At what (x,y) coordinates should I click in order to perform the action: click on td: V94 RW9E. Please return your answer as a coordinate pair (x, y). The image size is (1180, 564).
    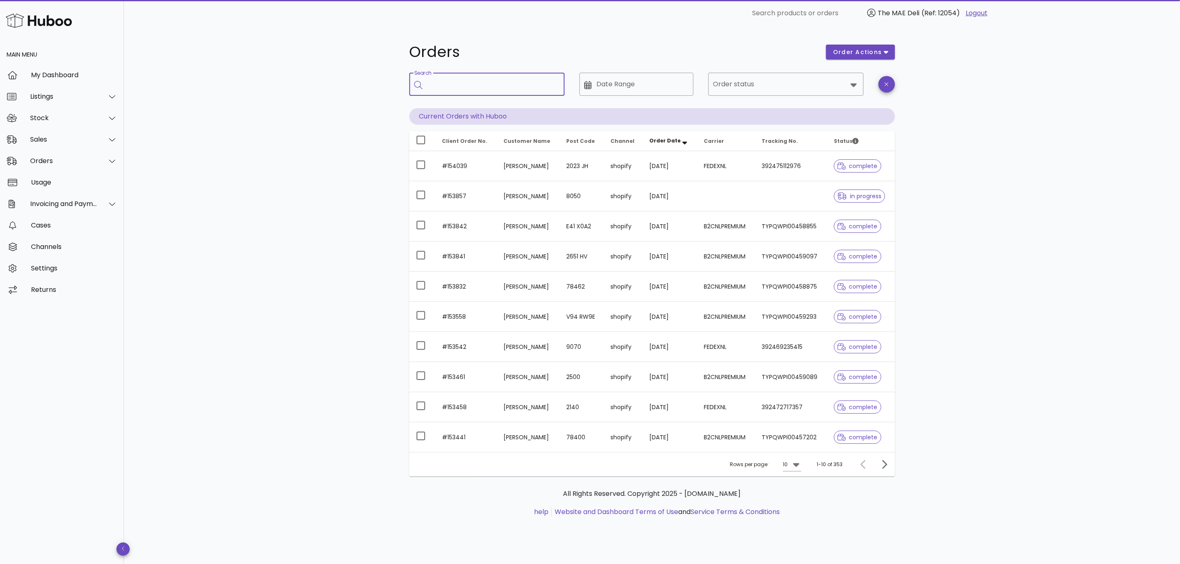
    Looking at the image, I should click on (581, 317).